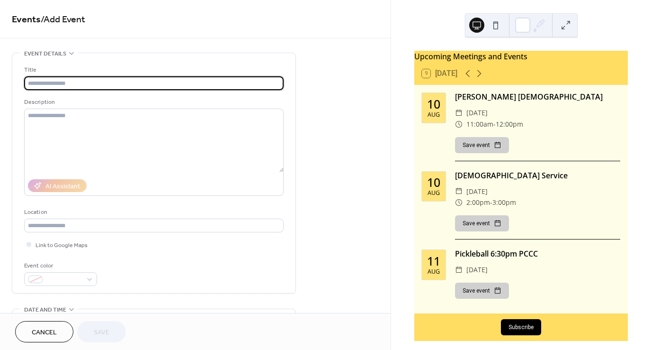 This screenshot has height=350, width=651. What do you see at coordinates (479, 202) in the screenshot?
I see `span: 2:00pm` at bounding box center [479, 202].